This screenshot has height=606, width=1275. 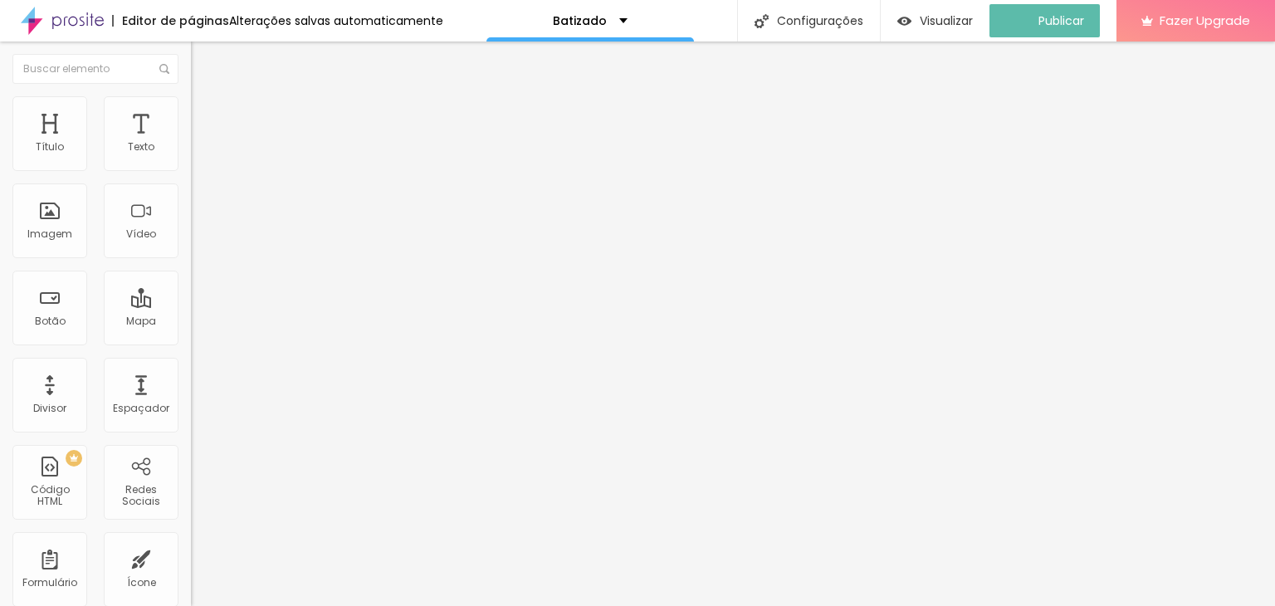 I want to click on div: Mapa, so click(x=141, y=321).